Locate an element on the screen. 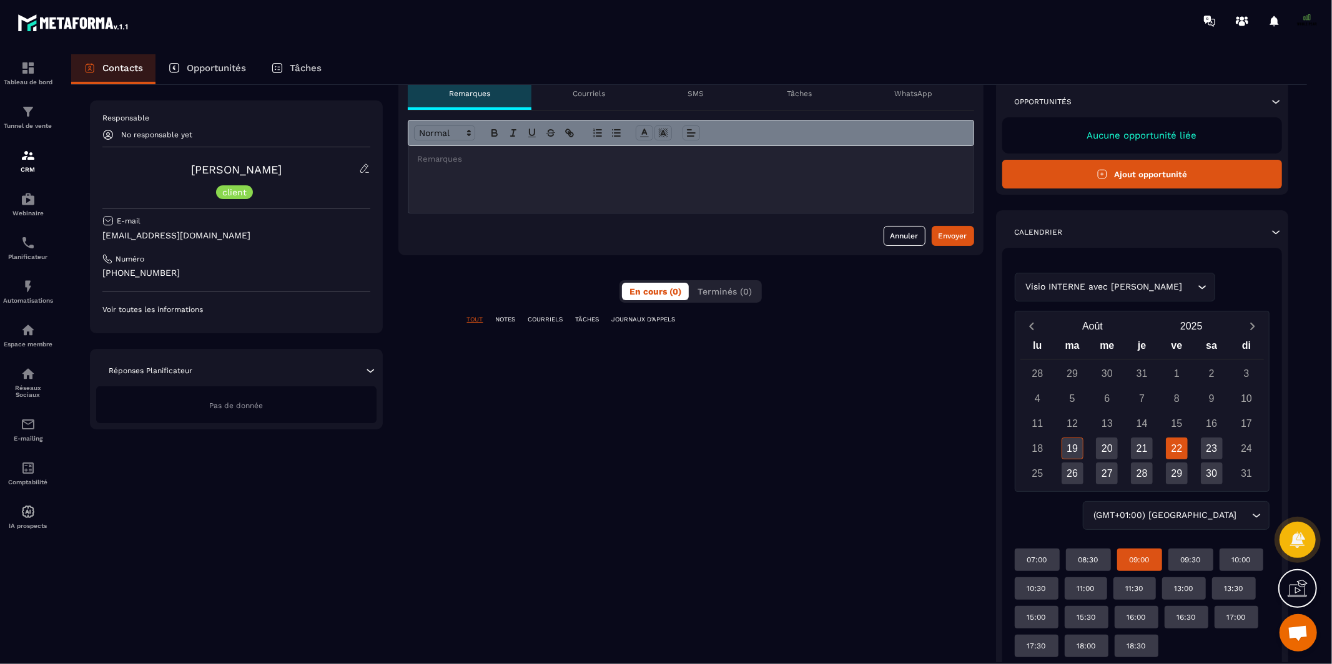 This screenshot has width=1332, height=664. p: Calendrier is located at coordinates (1038, 232).